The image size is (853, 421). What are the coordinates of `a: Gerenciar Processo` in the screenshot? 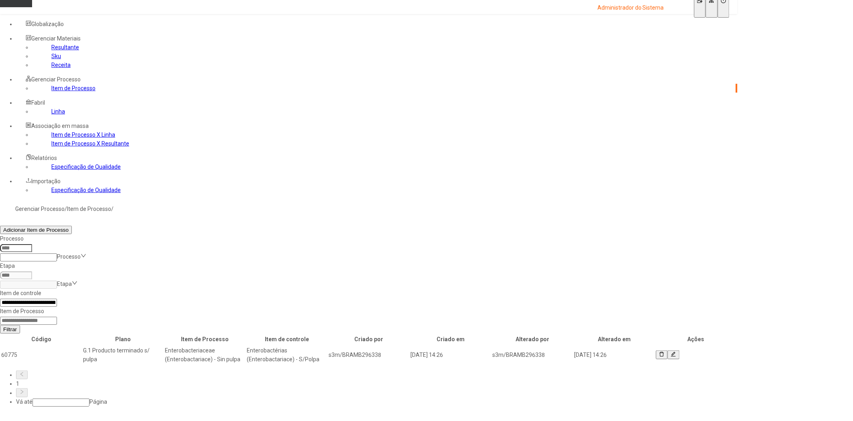 It's located at (40, 209).